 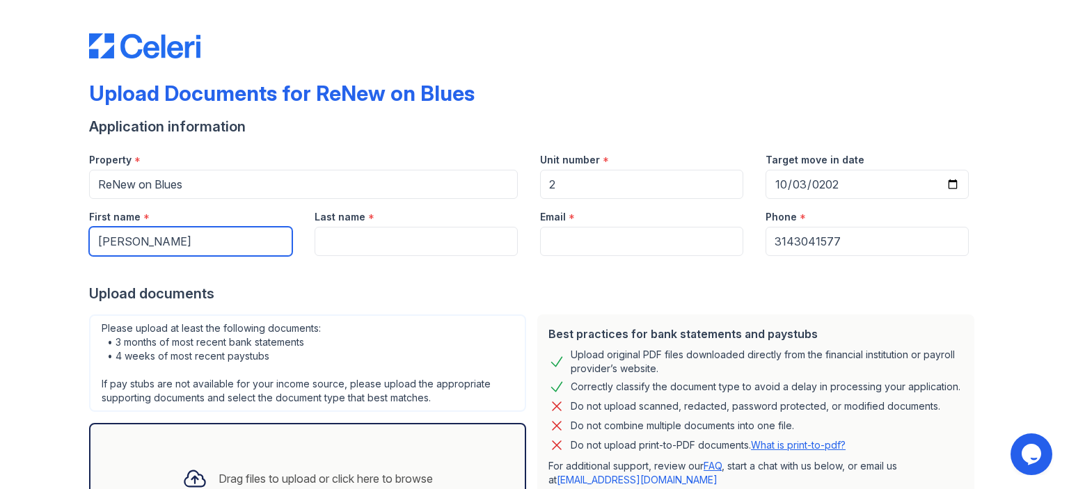 I want to click on div: Best practices for bank statements and paystubs, so click(x=756, y=334).